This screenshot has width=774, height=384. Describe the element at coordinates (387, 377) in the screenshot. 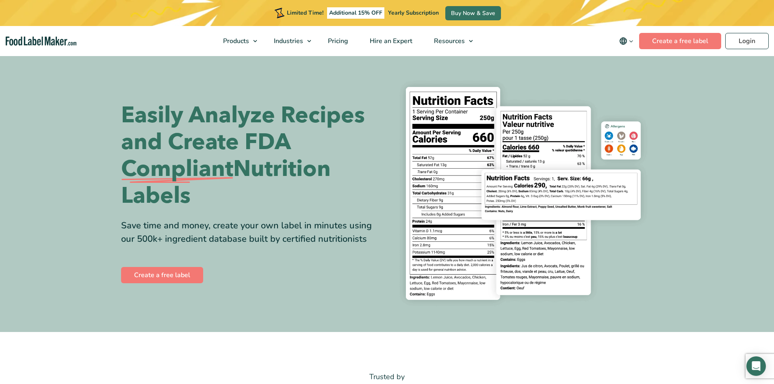

I see `p: Trusted by` at that location.